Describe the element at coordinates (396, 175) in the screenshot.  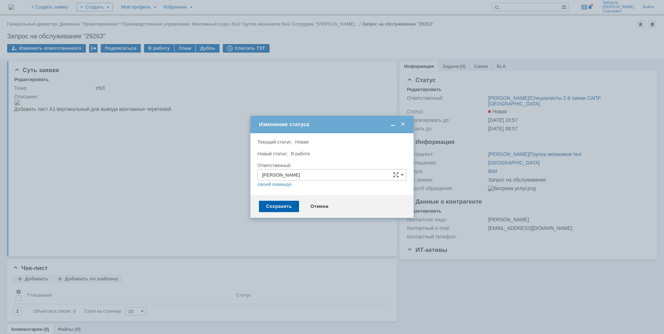
I see `span: Сложная форма` at that location.